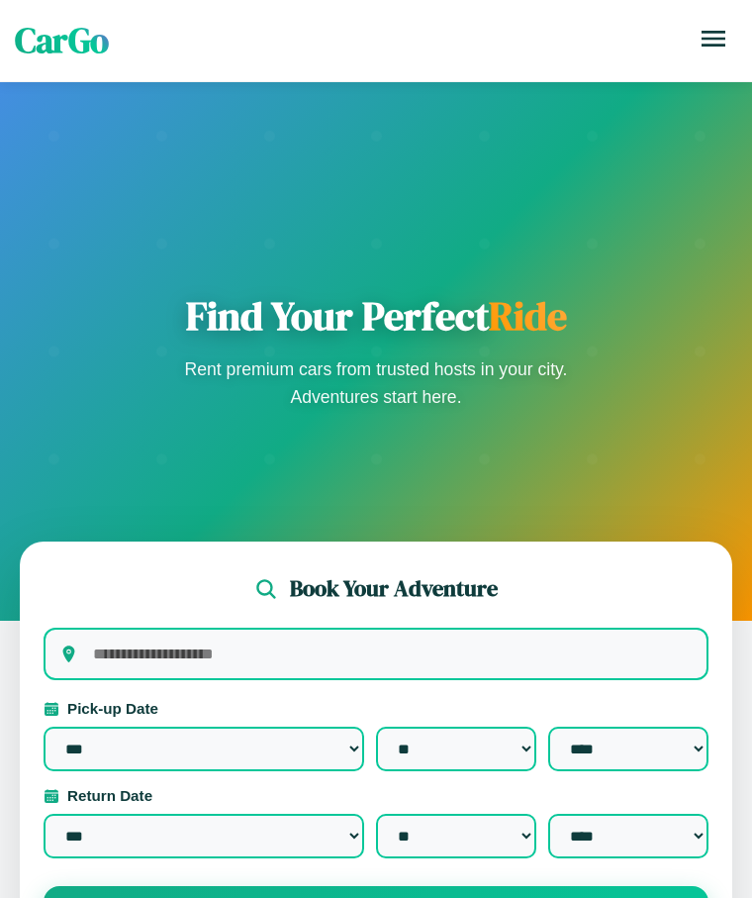  I want to click on p: Rent premium cars from trusted hosts in your city. Adventures start here., so click(376, 383).